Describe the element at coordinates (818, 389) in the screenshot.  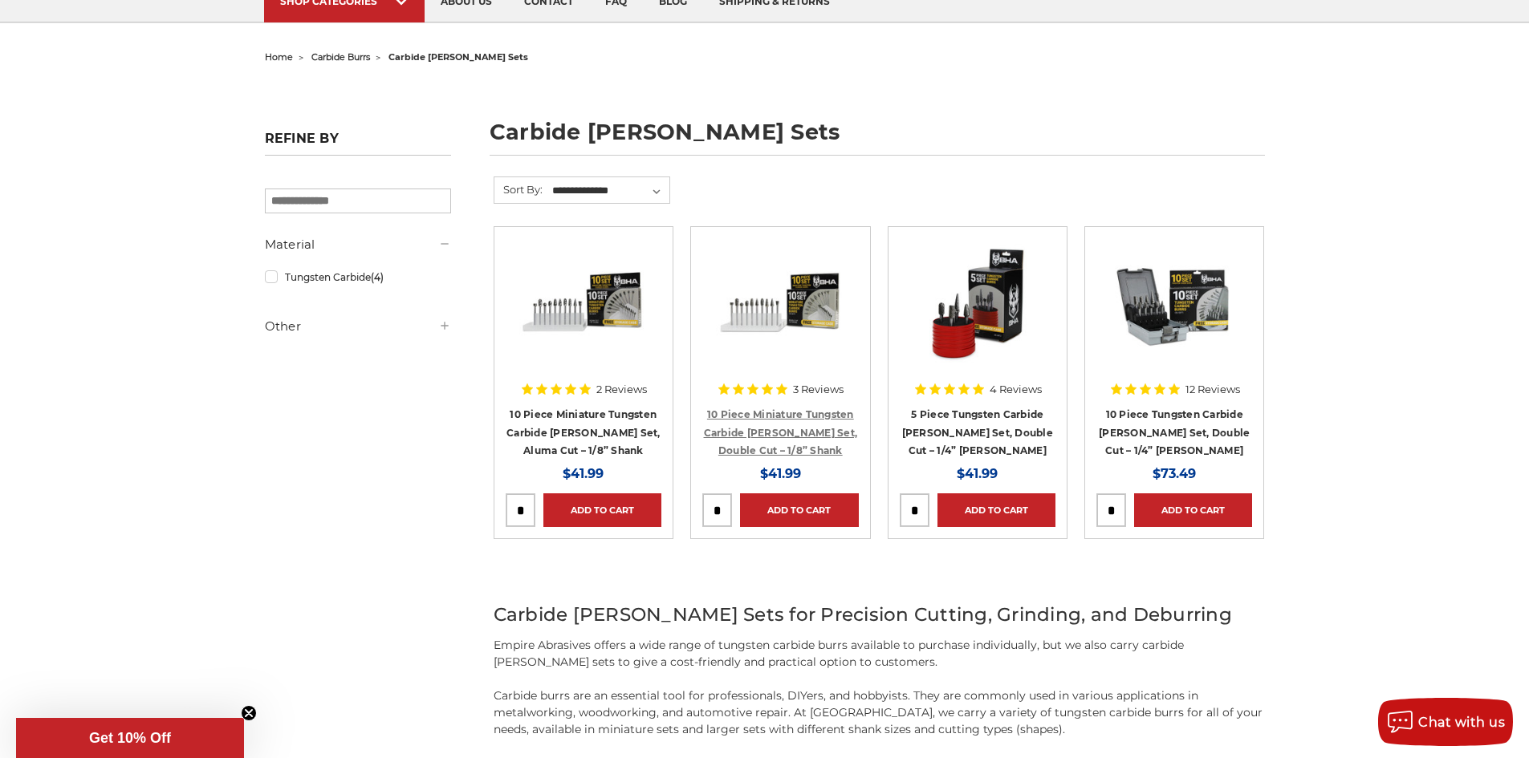
I see `span: 3 Reviews` at that location.